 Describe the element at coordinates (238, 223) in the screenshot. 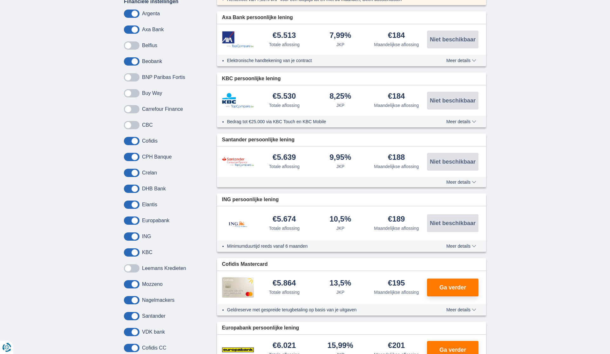

I see `img: product.pl.alt ING` at that location.